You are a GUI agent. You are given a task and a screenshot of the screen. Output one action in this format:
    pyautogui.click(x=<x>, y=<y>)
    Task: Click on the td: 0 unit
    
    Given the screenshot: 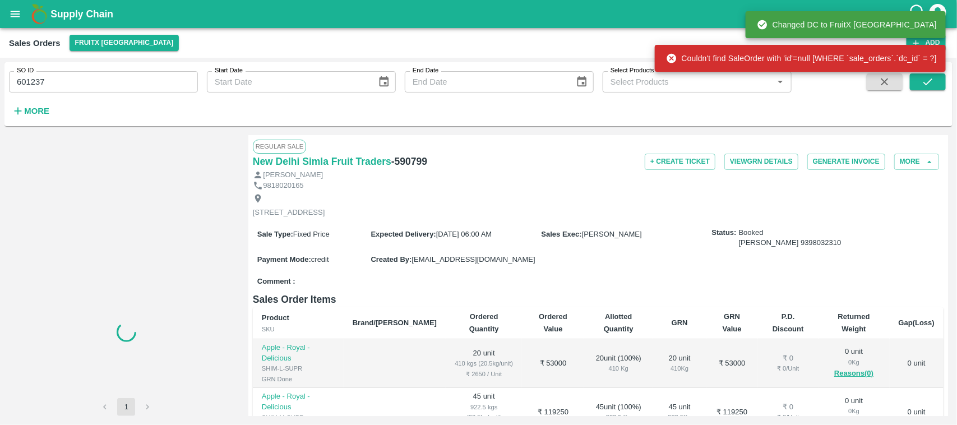 What is the action you would take?
    pyautogui.click(x=917, y=363)
    